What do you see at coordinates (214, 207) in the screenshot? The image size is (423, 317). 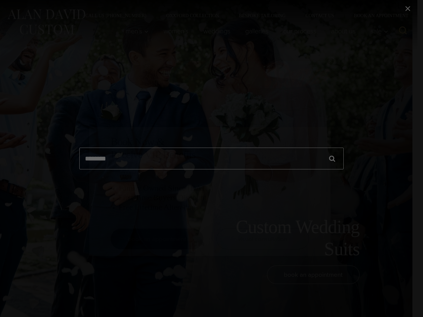 I see `h3: Free Lifetime Alterations` at bounding box center [214, 207].